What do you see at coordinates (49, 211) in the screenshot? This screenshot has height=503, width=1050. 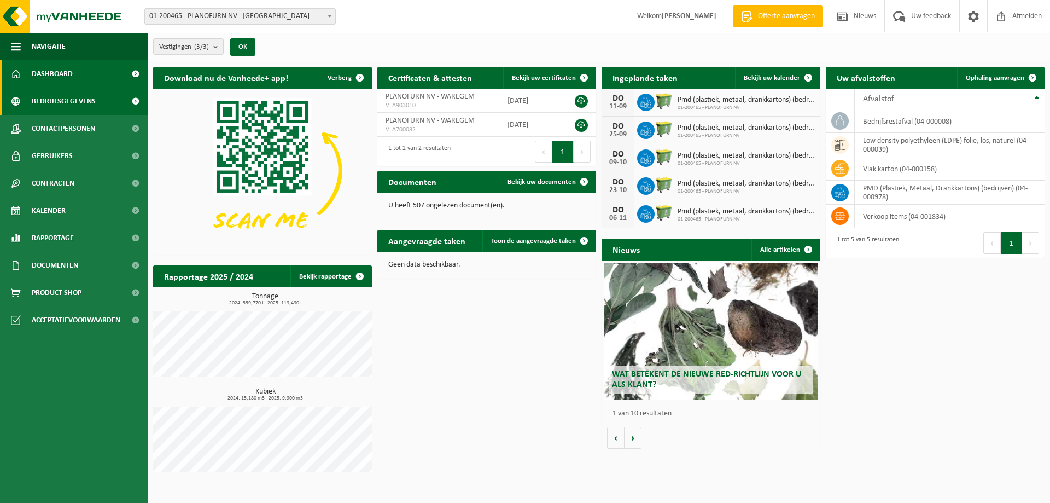 I see `span: Kalender` at bounding box center [49, 211].